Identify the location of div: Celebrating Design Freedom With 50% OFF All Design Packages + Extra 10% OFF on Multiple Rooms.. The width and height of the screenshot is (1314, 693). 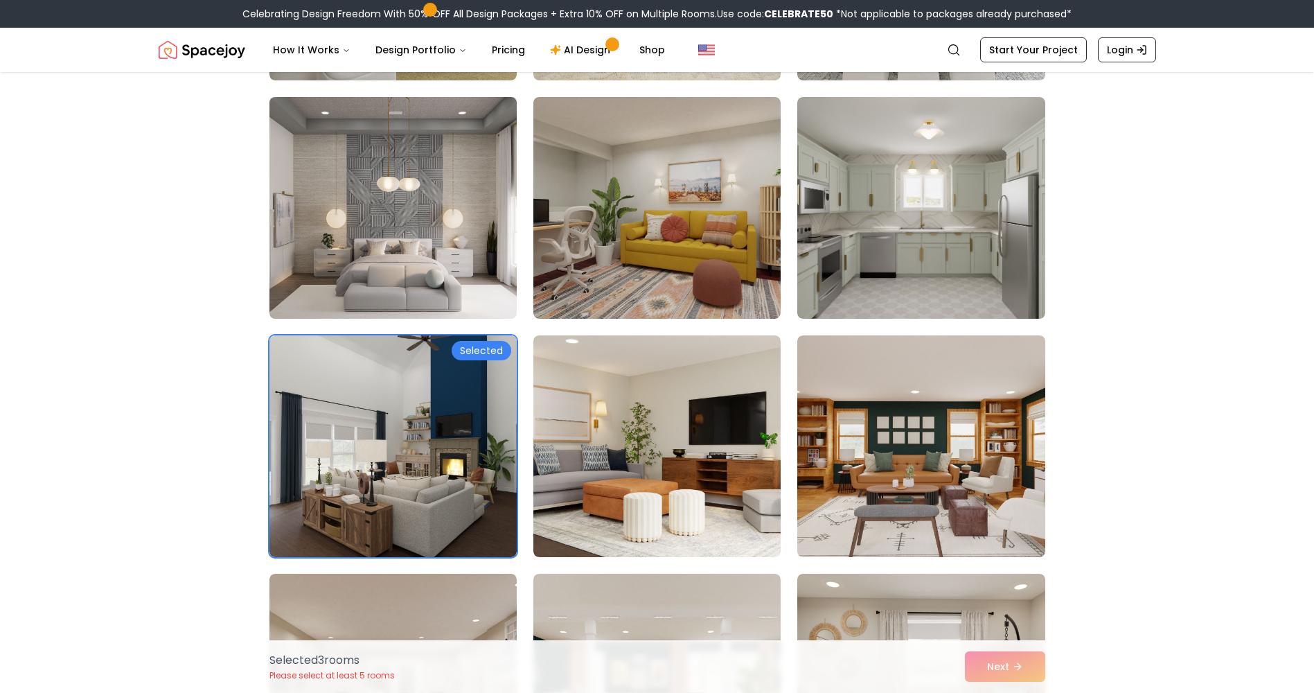
(657, 14).